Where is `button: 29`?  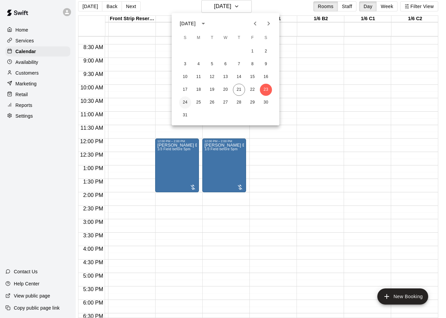 button: 29 is located at coordinates (252, 103).